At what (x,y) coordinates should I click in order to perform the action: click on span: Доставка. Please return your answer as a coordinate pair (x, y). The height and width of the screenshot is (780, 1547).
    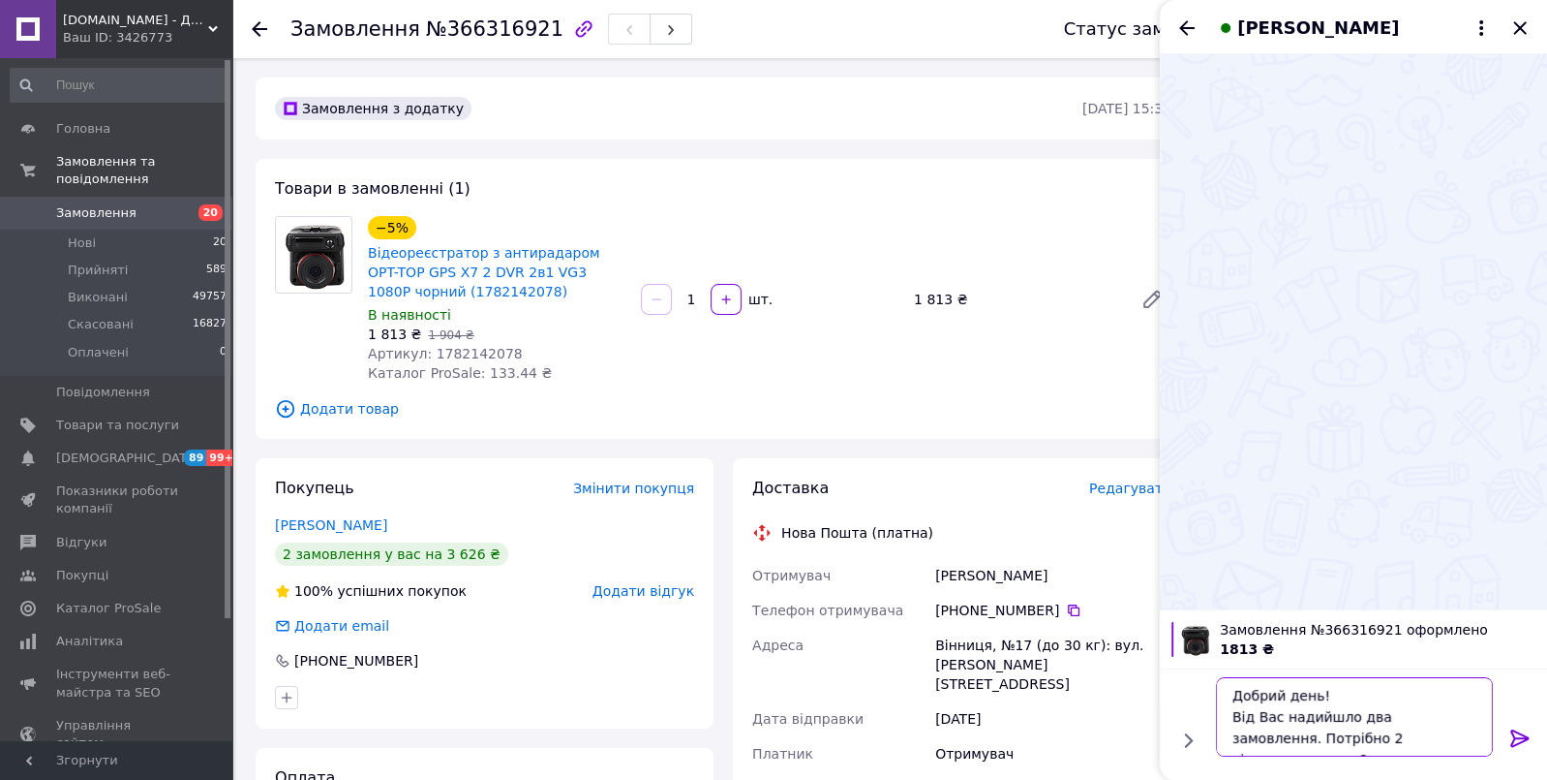
    Looking at the image, I should click on (790, 487).